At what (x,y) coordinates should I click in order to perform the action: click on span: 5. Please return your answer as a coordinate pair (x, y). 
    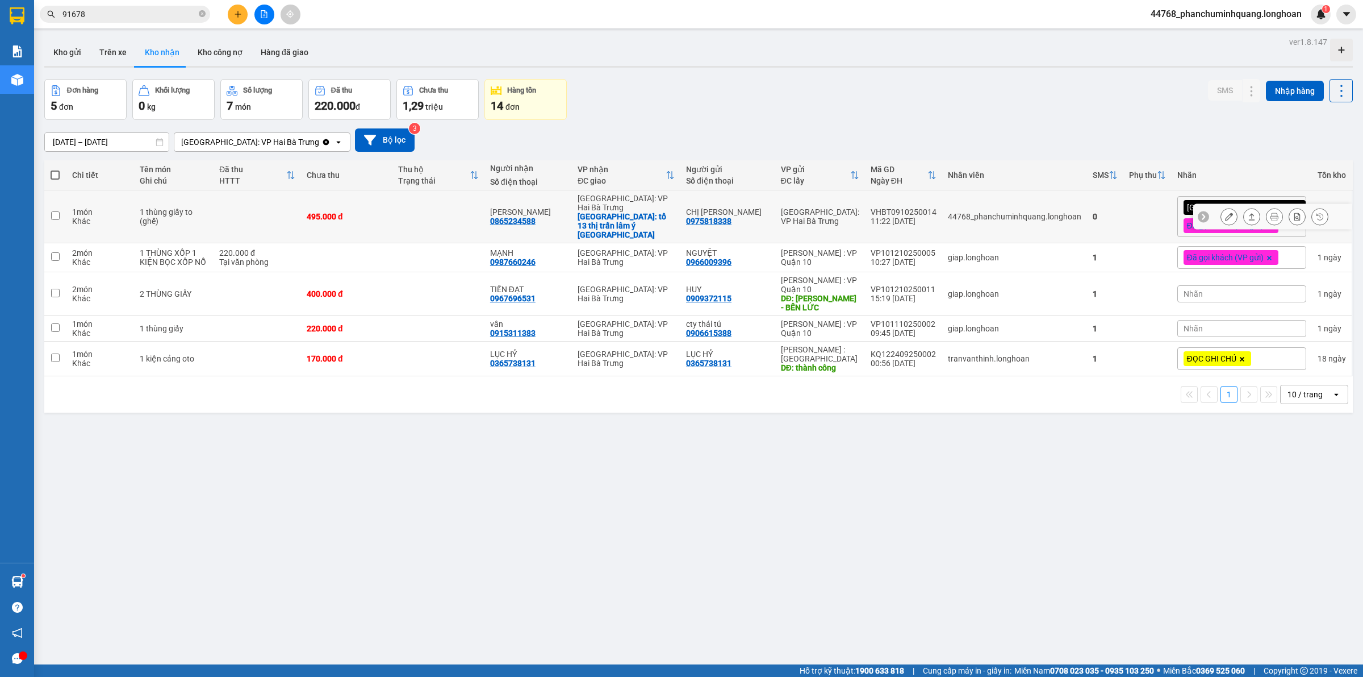
    Looking at the image, I should click on (53, 106).